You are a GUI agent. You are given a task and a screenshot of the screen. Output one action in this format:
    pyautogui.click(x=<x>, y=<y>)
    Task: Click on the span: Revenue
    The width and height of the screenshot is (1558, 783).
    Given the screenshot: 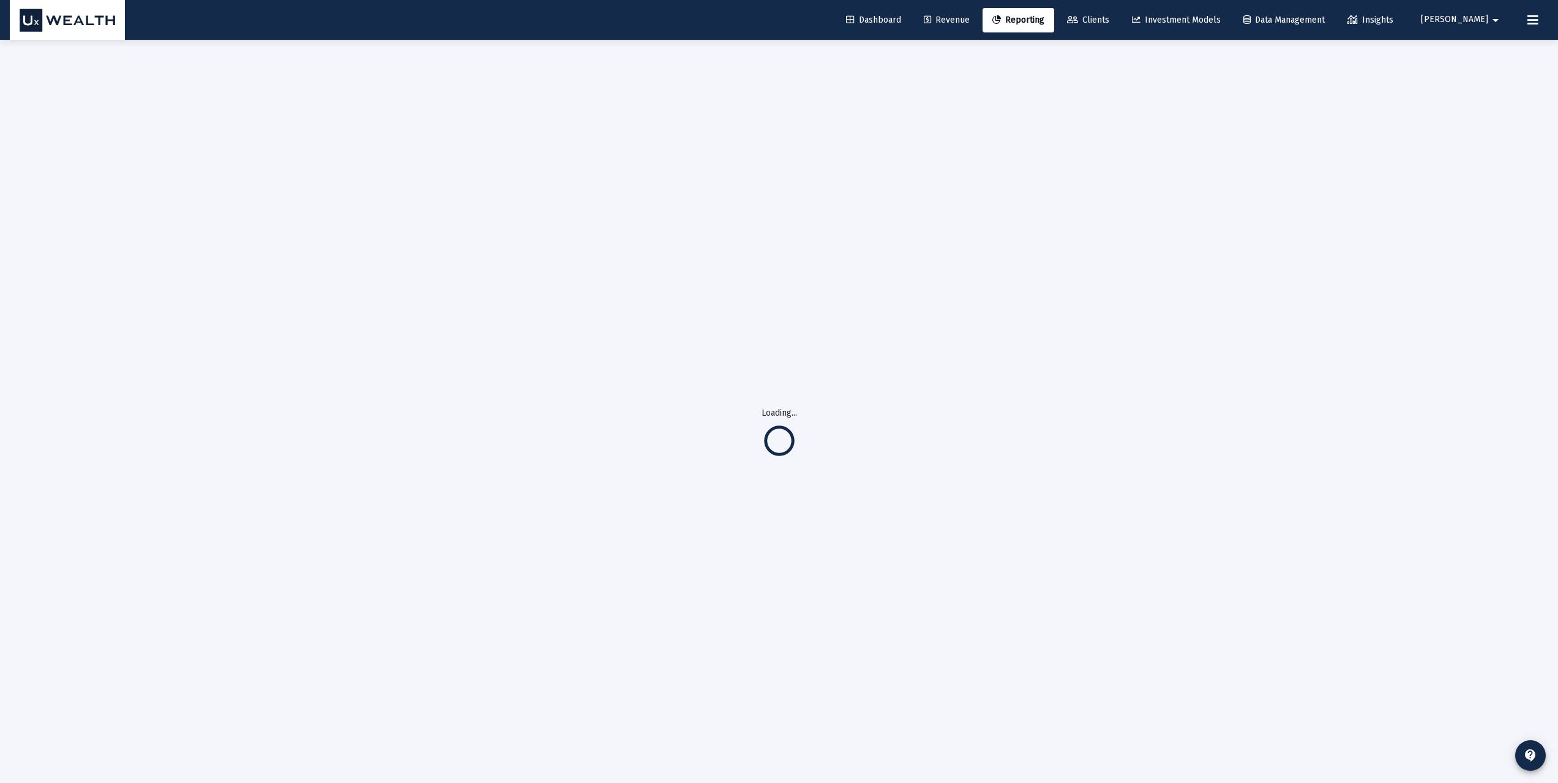 What is the action you would take?
    pyautogui.click(x=946, y=20)
    